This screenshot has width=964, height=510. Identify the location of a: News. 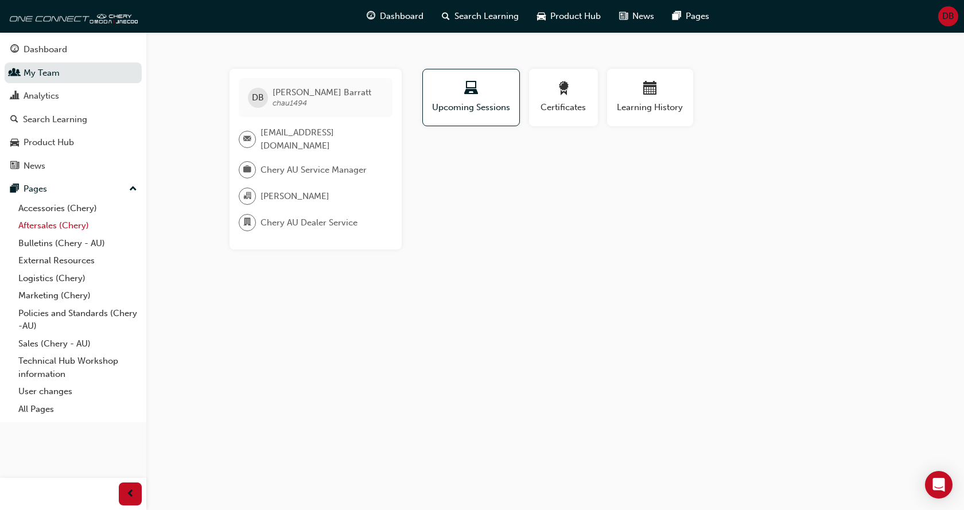
(73, 166).